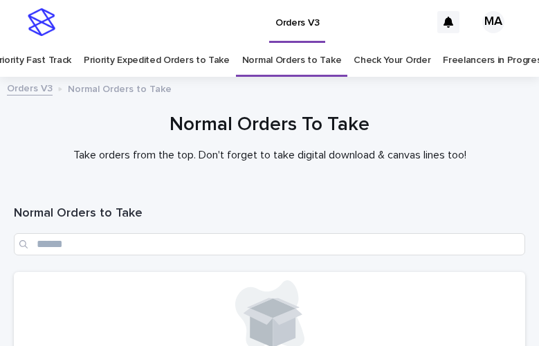 The image size is (539, 346). I want to click on div: Search, so click(269, 244).